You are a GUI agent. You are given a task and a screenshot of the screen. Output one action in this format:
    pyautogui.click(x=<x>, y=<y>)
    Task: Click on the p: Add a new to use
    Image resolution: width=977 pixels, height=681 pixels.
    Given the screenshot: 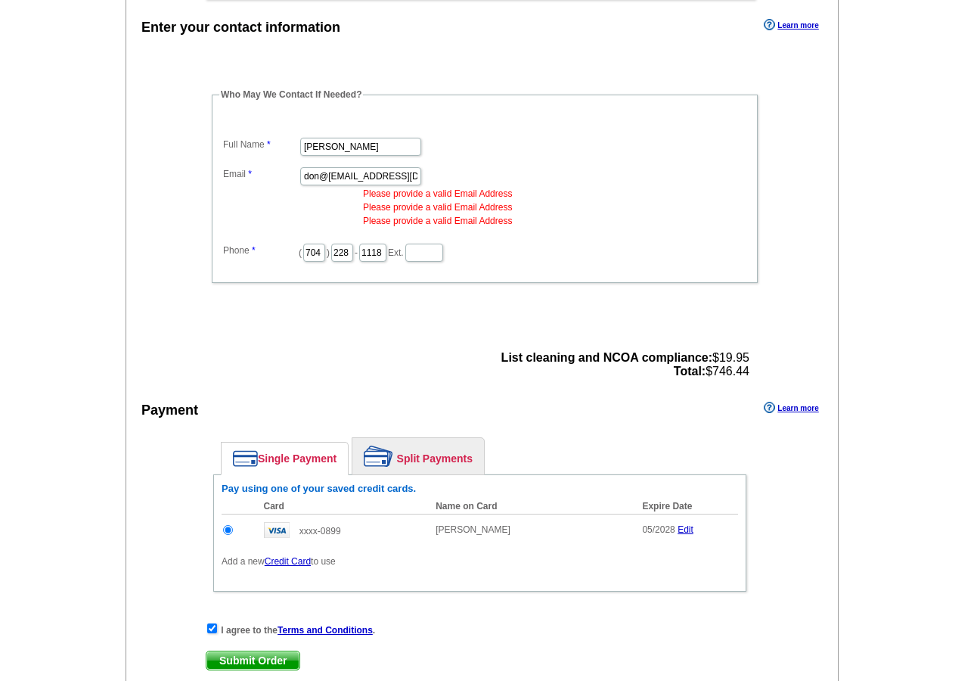 What is the action you would take?
    pyautogui.click(x=480, y=561)
    